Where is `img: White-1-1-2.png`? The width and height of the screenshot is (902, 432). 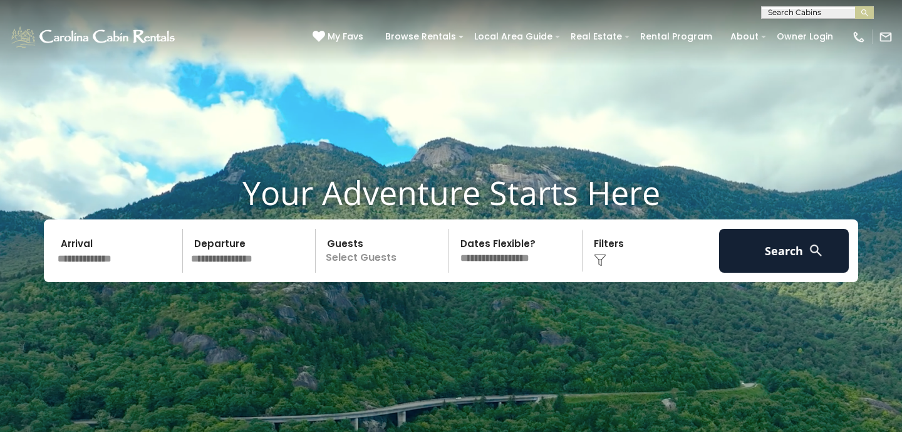 img: White-1-1-2.png is located at coordinates (94, 37).